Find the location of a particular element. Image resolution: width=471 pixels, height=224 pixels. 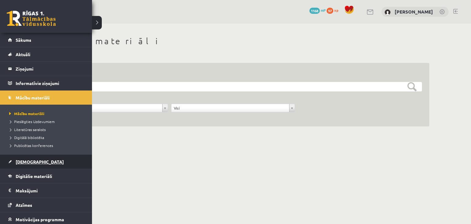

a: Maksājumi is located at coordinates (46, 190).